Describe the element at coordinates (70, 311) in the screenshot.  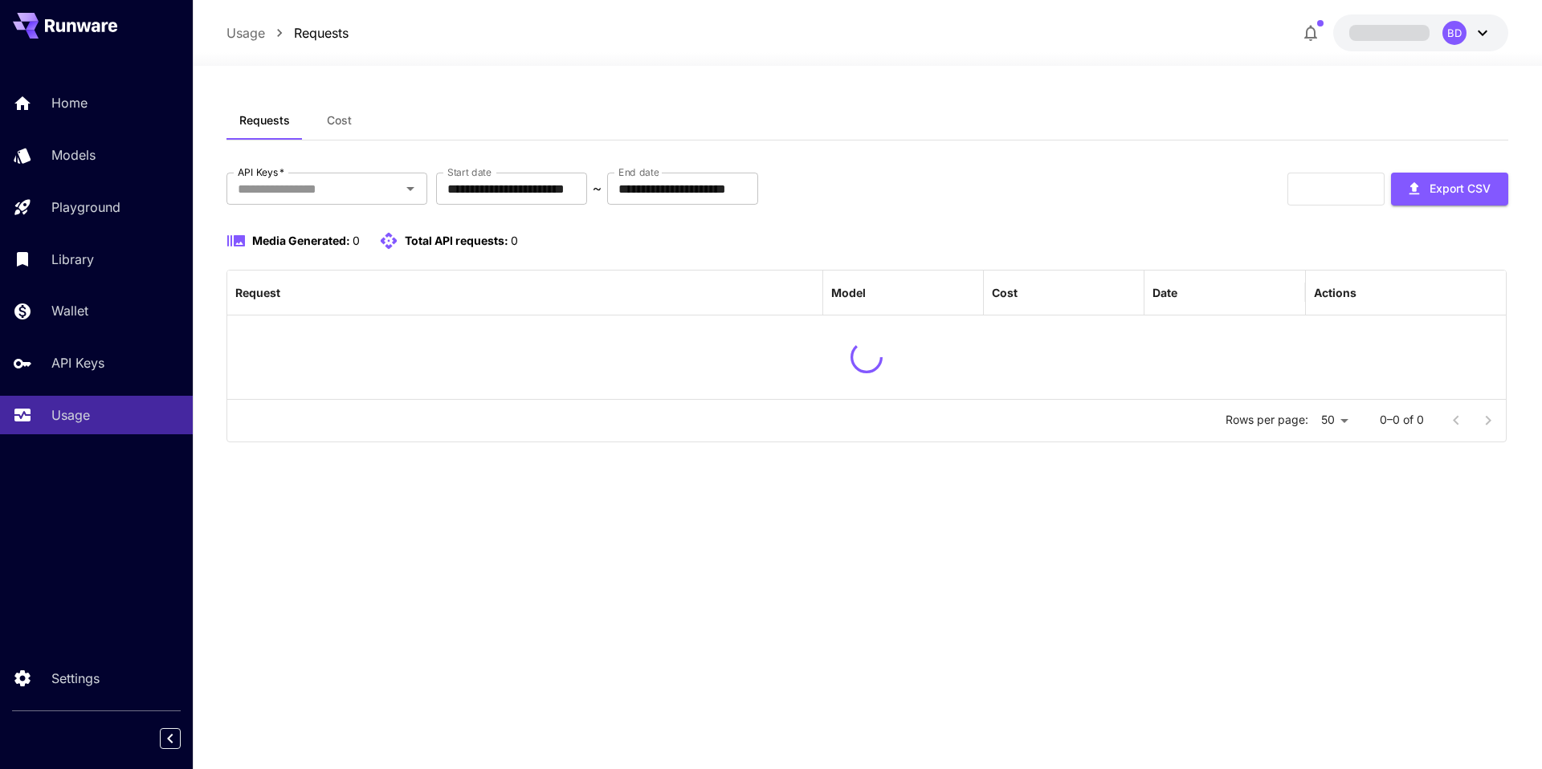
I see `p: Wallet` at that location.